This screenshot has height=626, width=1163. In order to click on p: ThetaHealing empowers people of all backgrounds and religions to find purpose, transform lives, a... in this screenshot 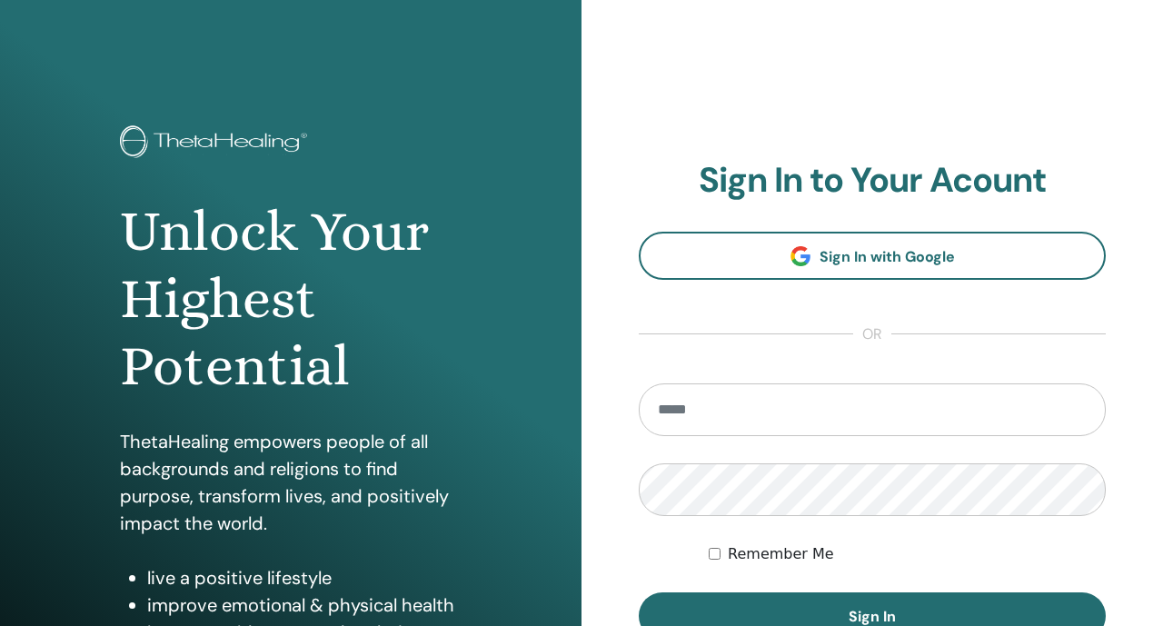, I will do `click(291, 482)`.